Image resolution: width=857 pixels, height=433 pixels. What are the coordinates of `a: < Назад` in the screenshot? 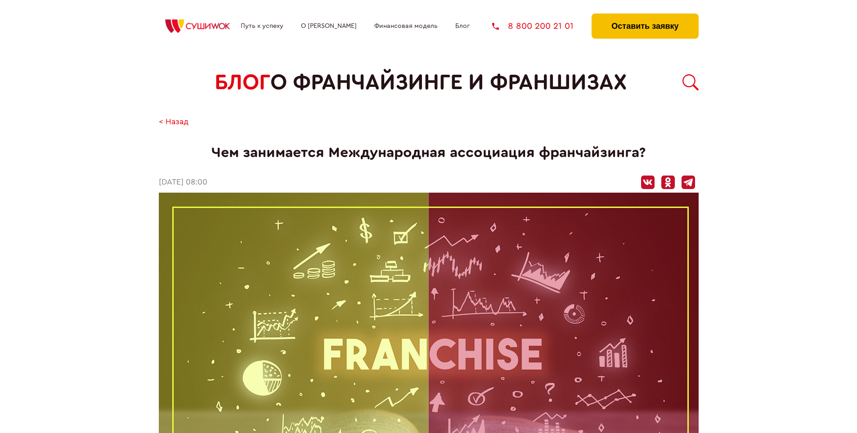 It's located at (174, 122).